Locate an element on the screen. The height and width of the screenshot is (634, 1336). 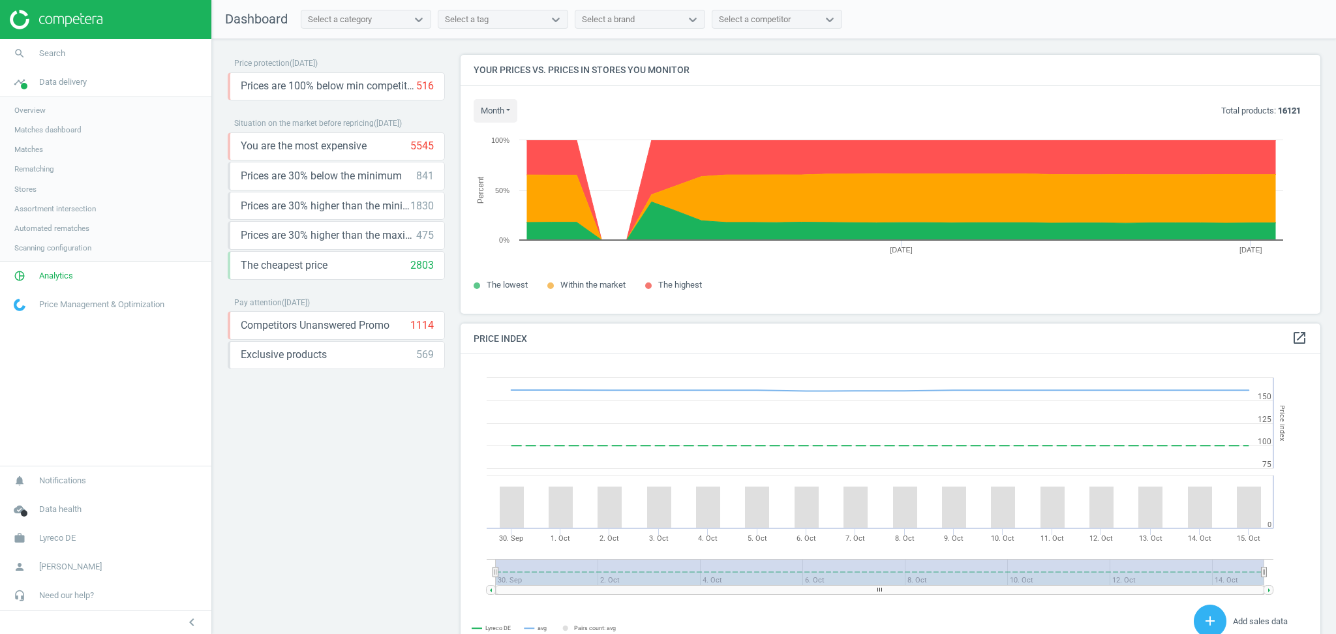
i: open_in_new is located at coordinates (1299, 338).